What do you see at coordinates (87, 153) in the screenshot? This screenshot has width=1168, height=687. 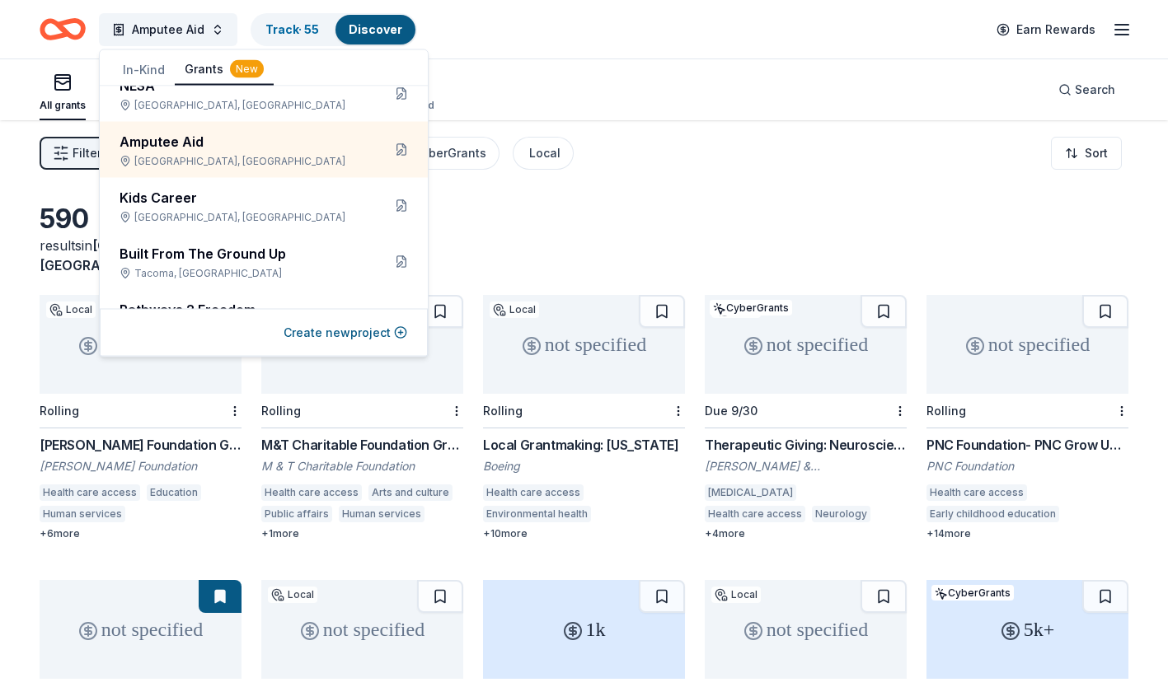 I see `span: Filter` at bounding box center [87, 153].